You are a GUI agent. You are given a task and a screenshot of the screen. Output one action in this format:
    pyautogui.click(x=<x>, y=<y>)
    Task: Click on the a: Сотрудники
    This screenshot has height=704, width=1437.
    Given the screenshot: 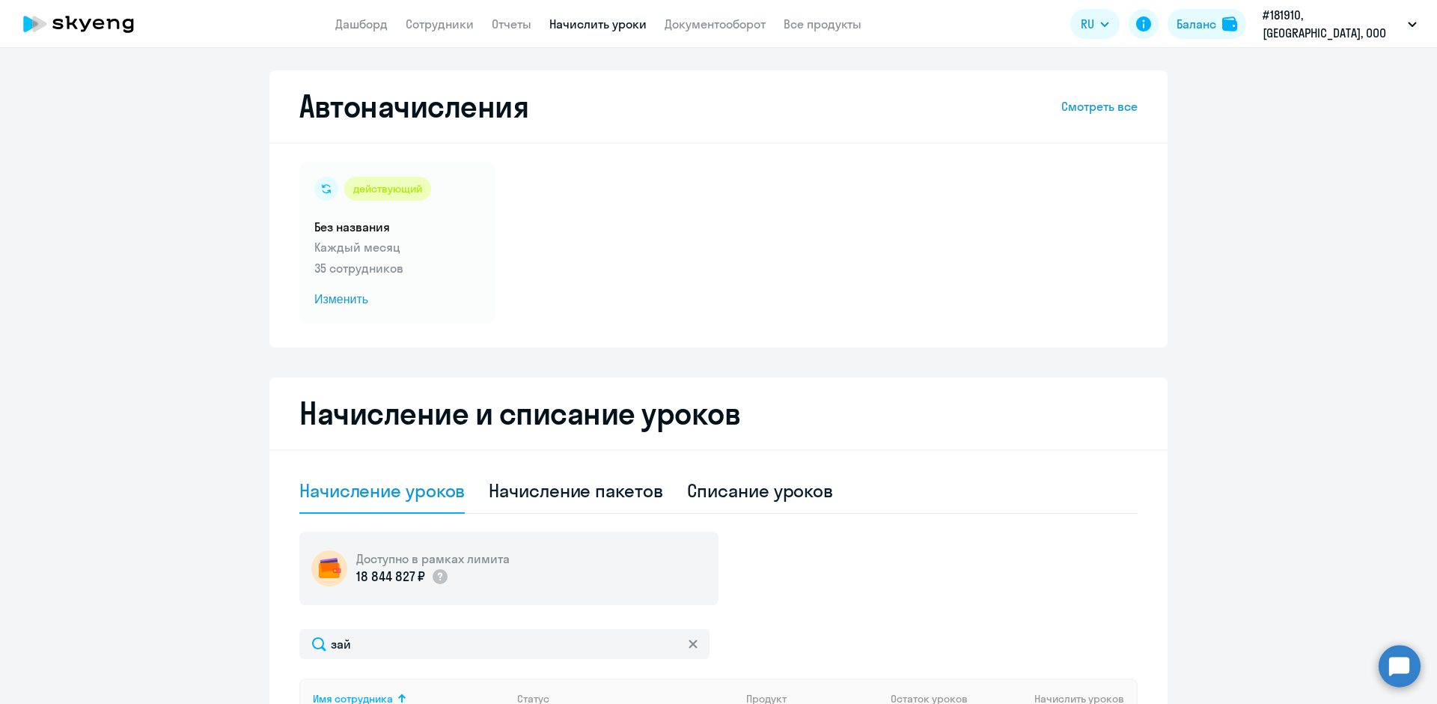 What is the action you would take?
    pyautogui.click(x=439, y=24)
    